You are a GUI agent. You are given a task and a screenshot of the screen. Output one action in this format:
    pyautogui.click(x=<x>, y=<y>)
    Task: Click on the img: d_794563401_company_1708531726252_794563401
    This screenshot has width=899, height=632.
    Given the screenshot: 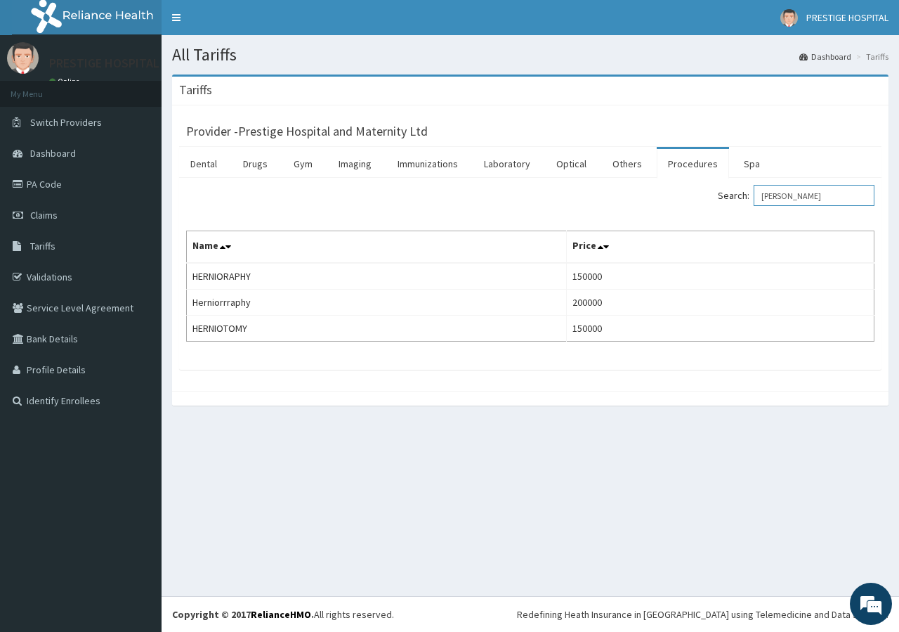 What is the action you would take?
    pyautogui.click(x=41, y=88)
    